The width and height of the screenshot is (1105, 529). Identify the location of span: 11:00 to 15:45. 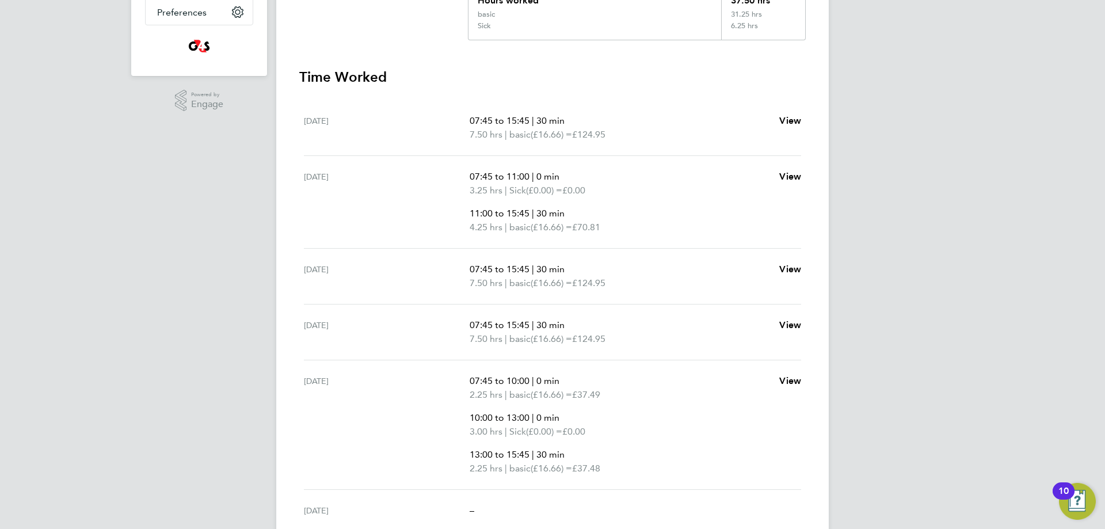
(499, 213).